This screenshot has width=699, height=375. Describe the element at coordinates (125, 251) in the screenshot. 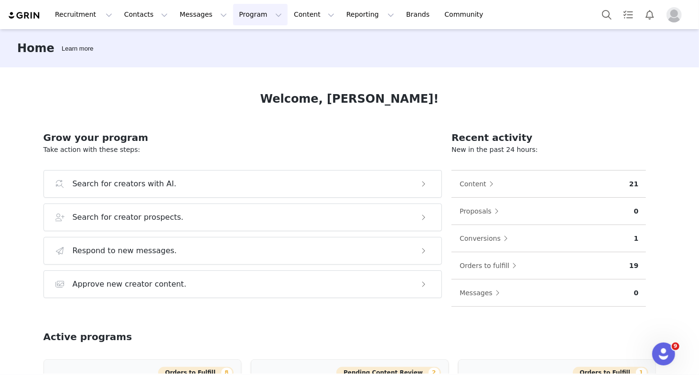

I see `h3: Respond to new messages.` at that location.